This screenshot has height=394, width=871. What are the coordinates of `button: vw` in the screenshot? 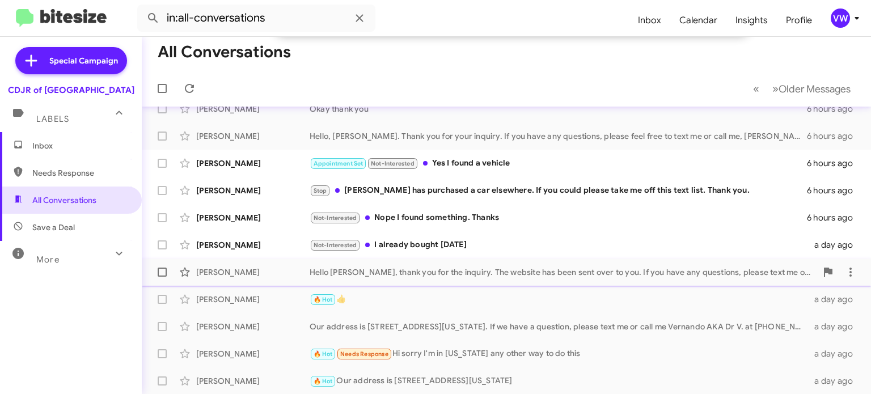 It's located at (840, 18).